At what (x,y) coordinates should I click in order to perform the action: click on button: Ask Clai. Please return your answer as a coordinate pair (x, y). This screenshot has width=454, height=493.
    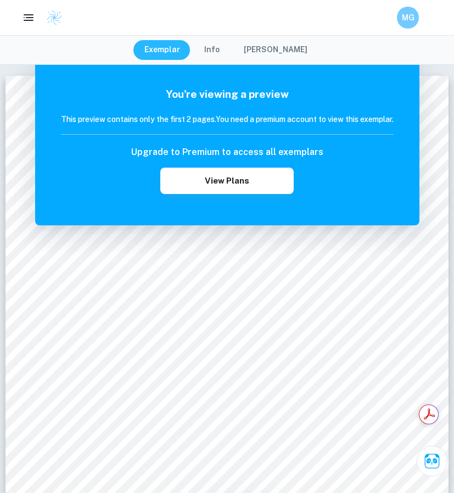
    Looking at the image, I should click on (432, 461).